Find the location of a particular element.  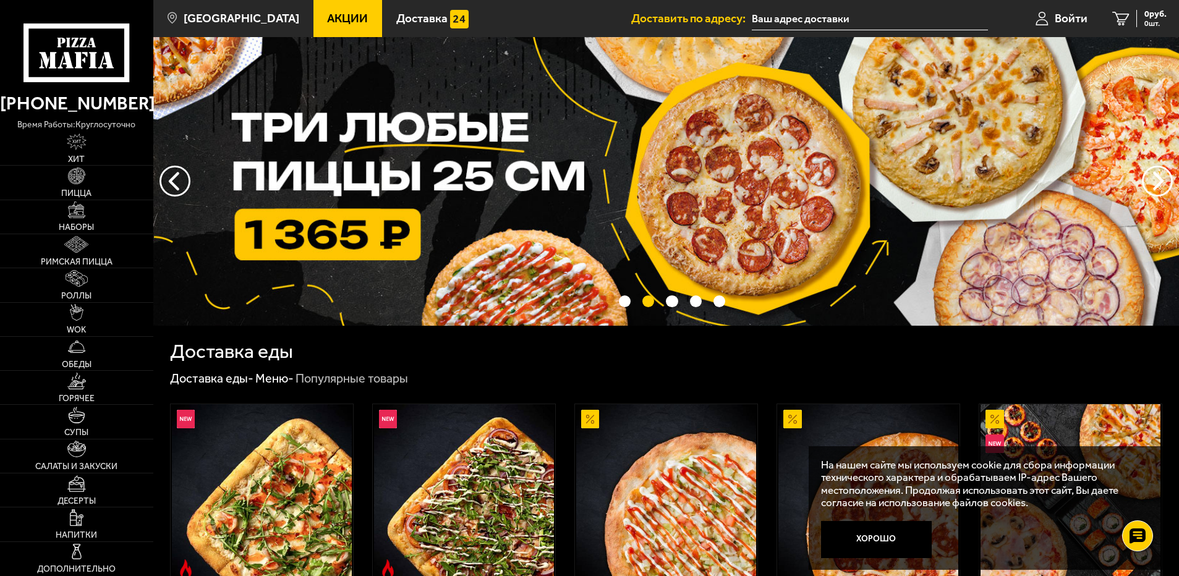

span: Роллы is located at coordinates (76, 296).